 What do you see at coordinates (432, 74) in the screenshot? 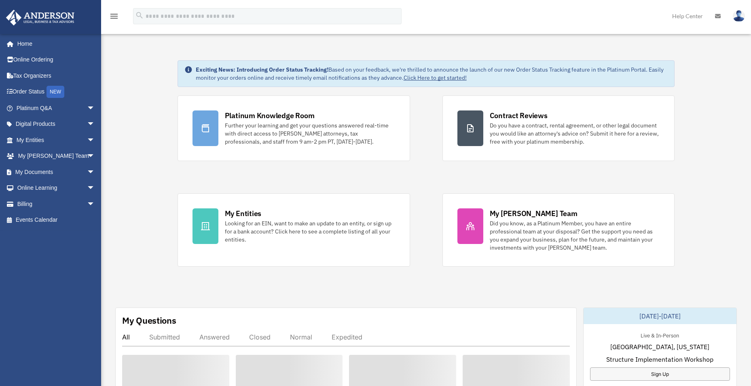
I see `div: Based on your feedback, we're thrilled to announce the launch of our new Order Status Tracking fe...` at bounding box center [432, 74].